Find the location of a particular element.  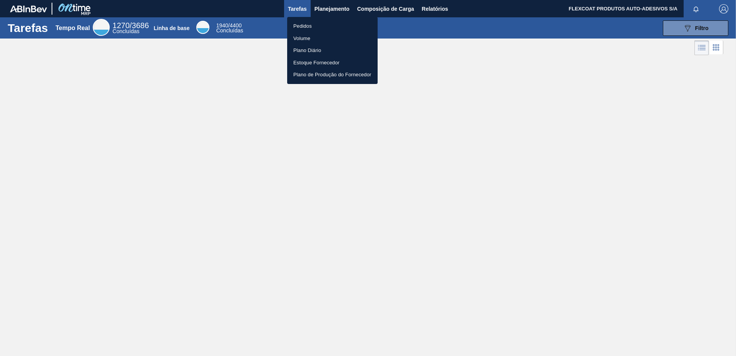

a: Plano de Produção do Fornecedor is located at coordinates (332, 75).